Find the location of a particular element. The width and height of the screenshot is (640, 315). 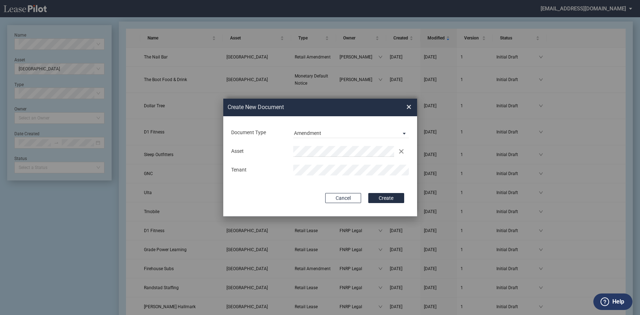

label: Help is located at coordinates (618, 302).